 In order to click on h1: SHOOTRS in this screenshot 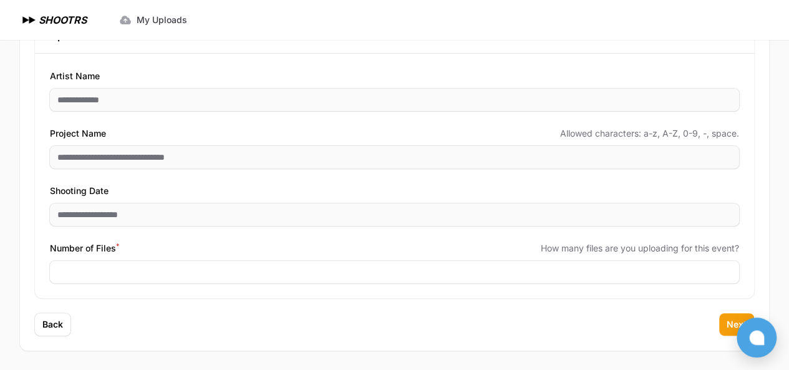, I will do `click(62, 20)`.